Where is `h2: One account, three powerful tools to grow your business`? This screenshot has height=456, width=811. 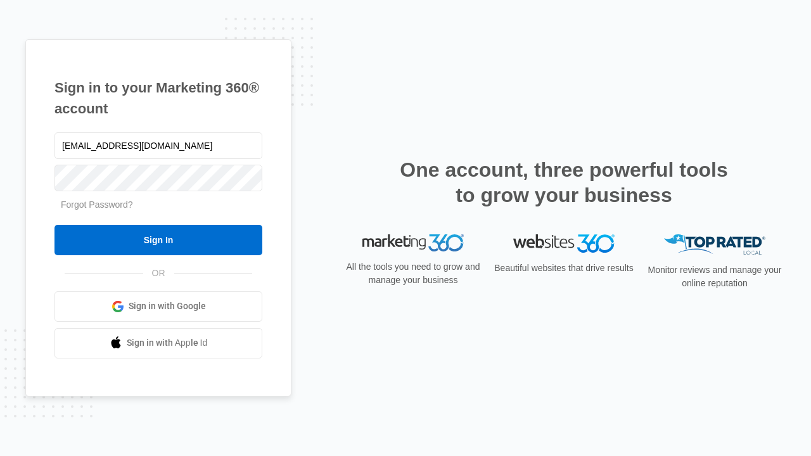 h2: One account, three powerful tools to grow your business is located at coordinates (564, 182).